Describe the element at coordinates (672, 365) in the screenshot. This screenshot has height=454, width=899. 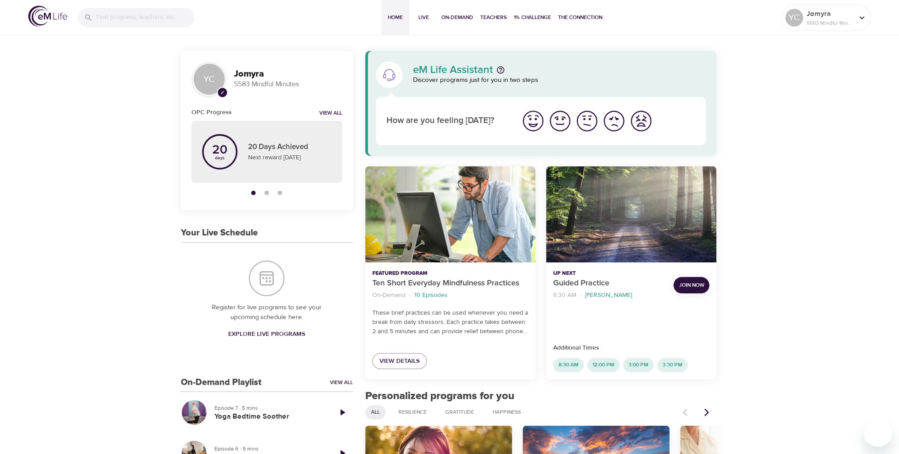
I see `div: 3:30 PM` at that location.